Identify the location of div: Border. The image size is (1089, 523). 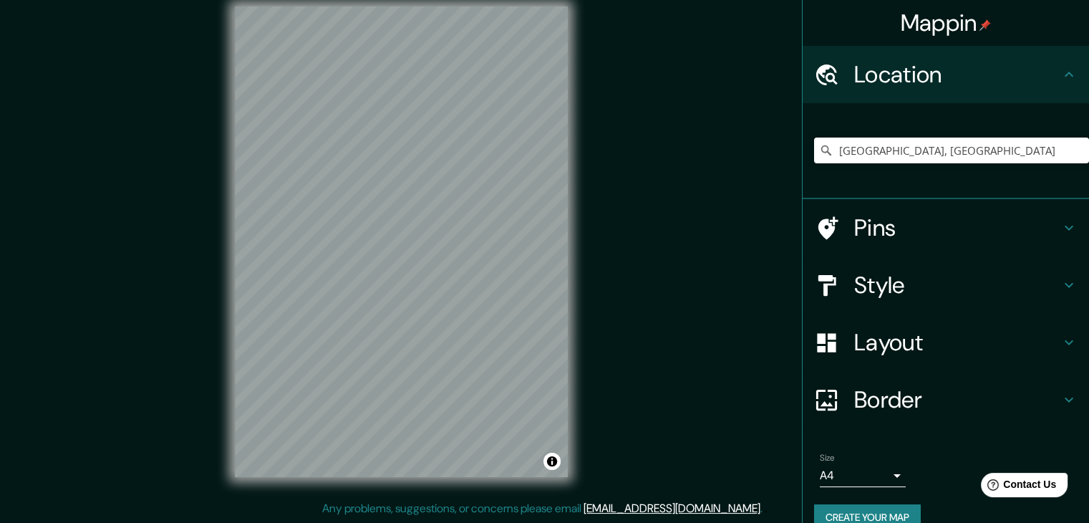
(946, 400).